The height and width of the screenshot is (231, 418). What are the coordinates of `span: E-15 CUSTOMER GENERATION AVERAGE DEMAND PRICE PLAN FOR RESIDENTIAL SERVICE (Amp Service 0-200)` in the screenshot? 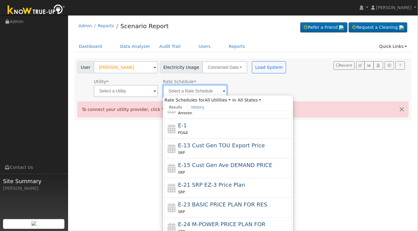 It's located at (225, 165).